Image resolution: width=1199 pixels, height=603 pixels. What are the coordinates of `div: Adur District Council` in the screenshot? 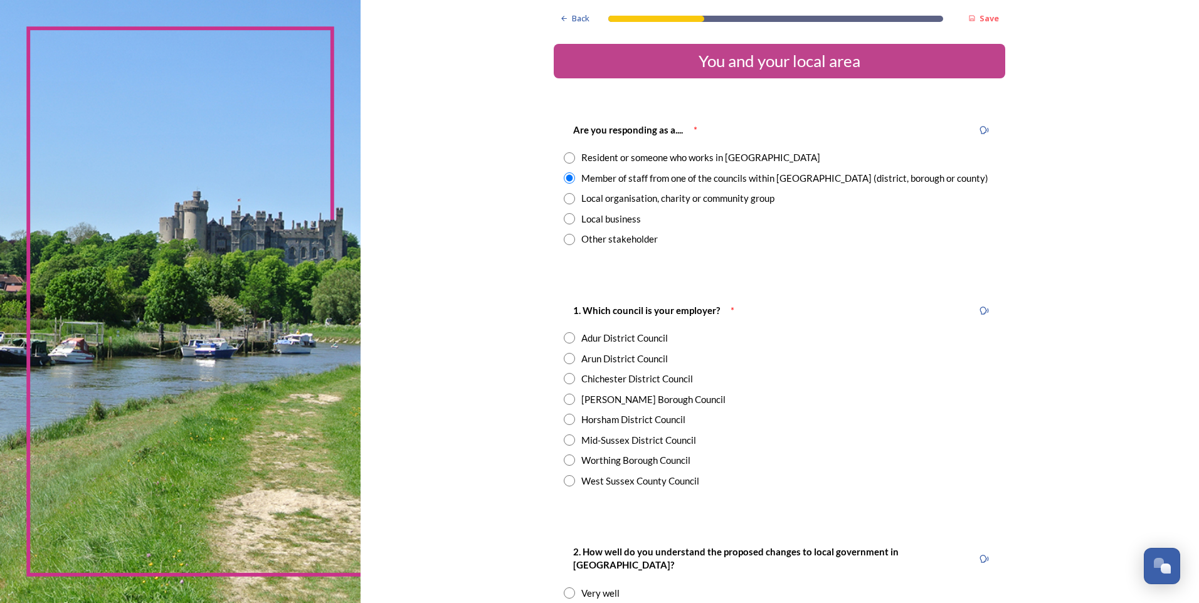 It's located at (624, 338).